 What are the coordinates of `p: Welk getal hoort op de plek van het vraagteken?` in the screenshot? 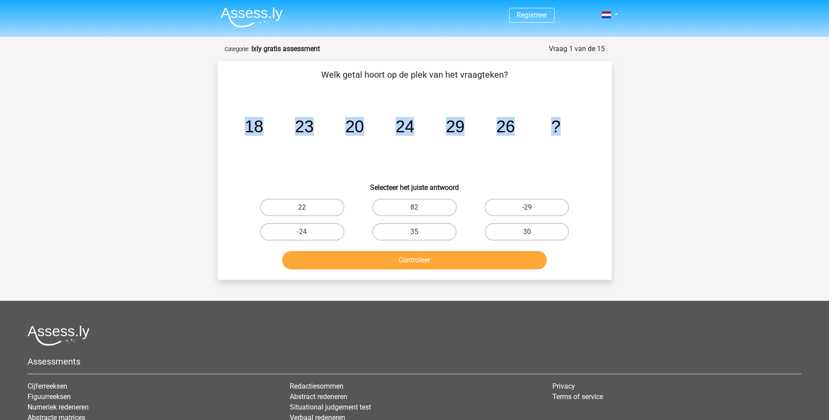 It's located at (415, 75).